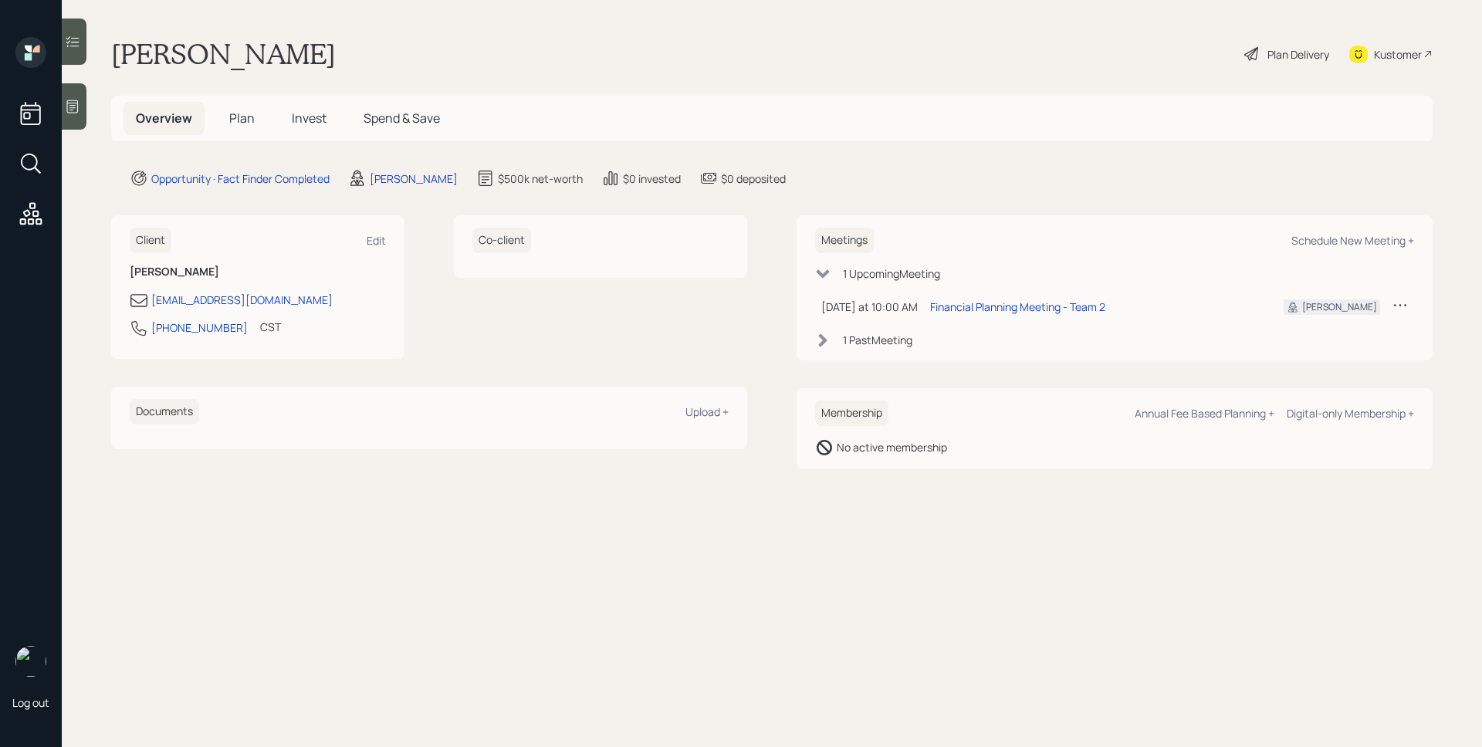 The height and width of the screenshot is (747, 1482). I want to click on div: Plan Delivery, so click(1298, 54).